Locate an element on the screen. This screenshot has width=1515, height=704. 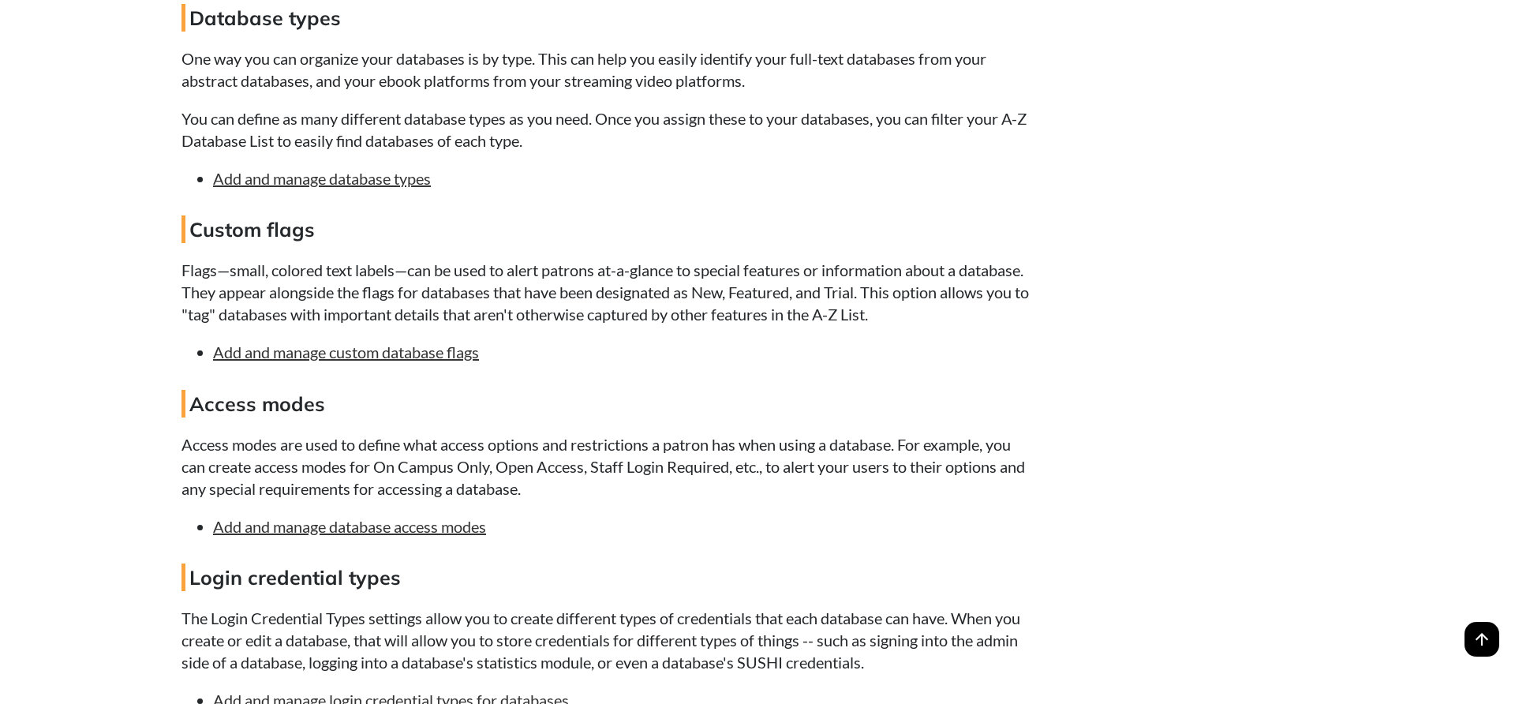
p: Flags—small, colored text labels—can be used to alert patrons at-a-glance to special features or ... is located at coordinates (607, 292).